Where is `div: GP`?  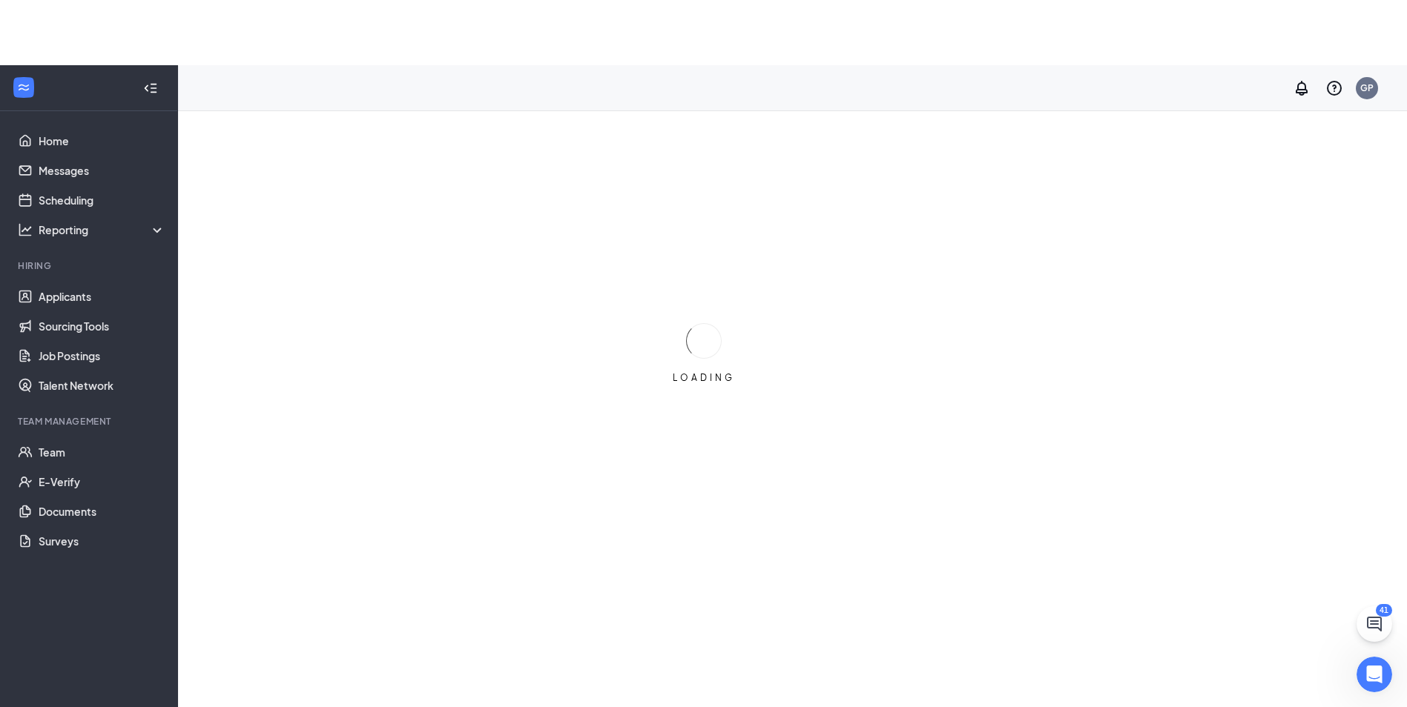 div: GP is located at coordinates (1367, 88).